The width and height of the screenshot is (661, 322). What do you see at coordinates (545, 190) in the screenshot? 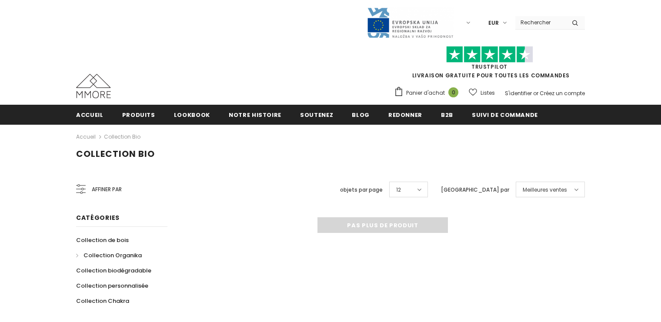
I see `span: Meilleures ventes` at bounding box center [545, 190].